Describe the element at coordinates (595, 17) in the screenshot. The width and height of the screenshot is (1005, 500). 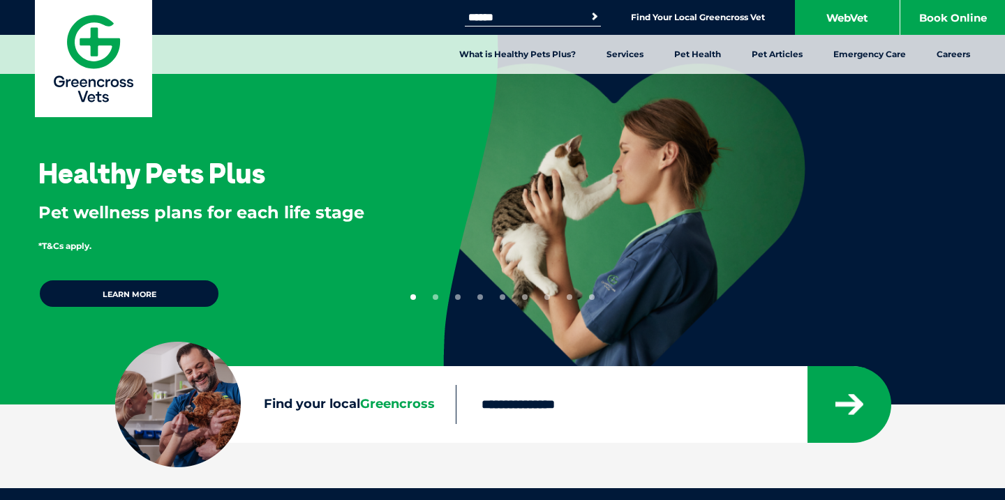
I see `button: Search` at that location.